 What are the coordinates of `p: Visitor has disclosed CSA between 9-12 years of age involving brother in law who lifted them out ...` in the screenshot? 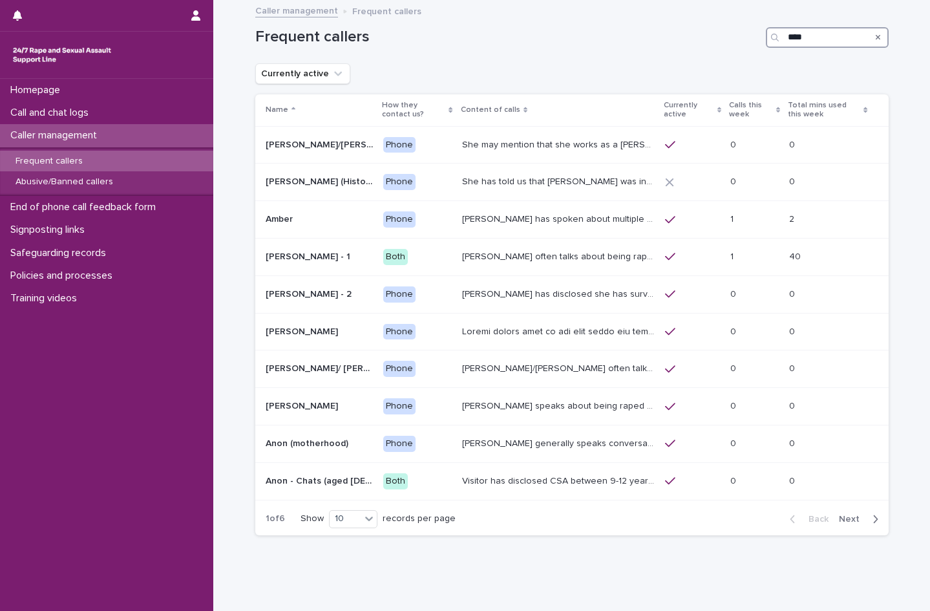 It's located at (560, 480).